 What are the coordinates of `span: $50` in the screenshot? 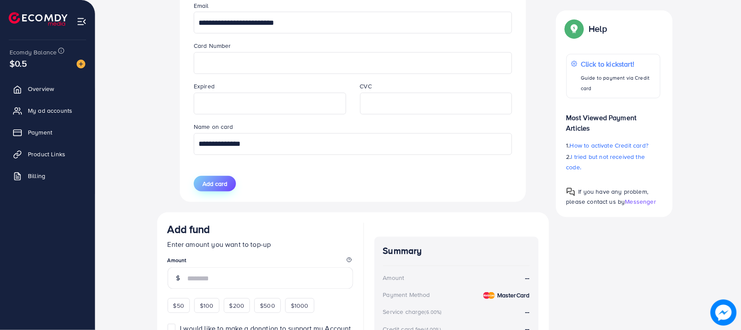 It's located at (179, 306).